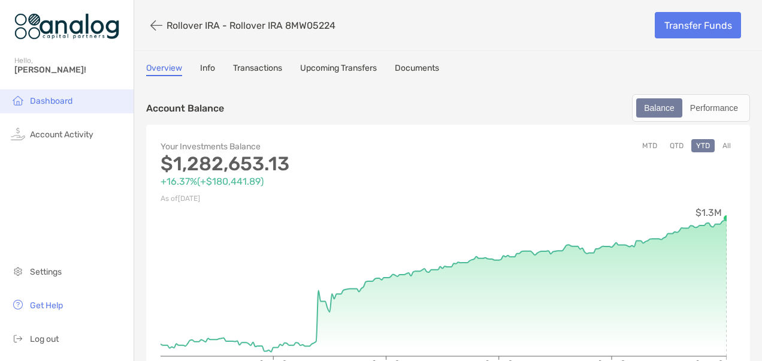  What do you see at coordinates (304, 146) in the screenshot?
I see `p: Your Investments Balance` at bounding box center [304, 146].